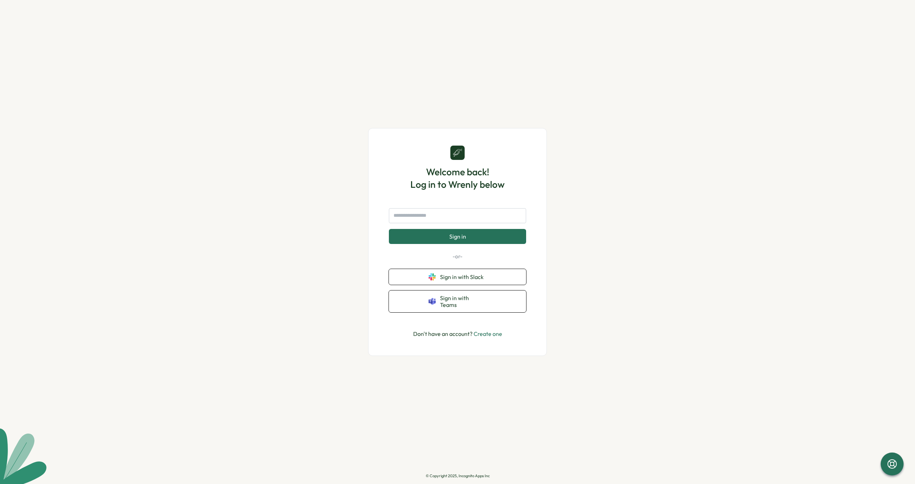  I want to click on p: © Copyright 2025, Incognito Apps Inc, so click(457, 475).